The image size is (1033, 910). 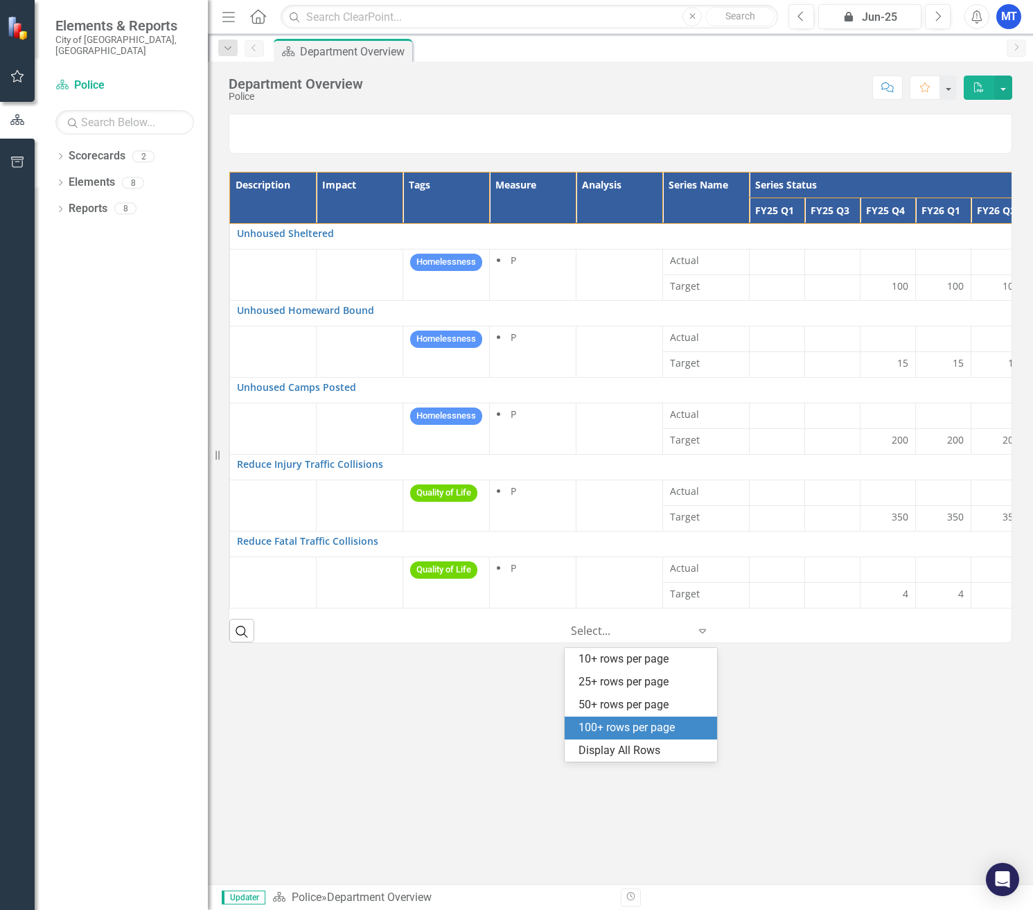 I want to click on div: MT, so click(x=1009, y=17).